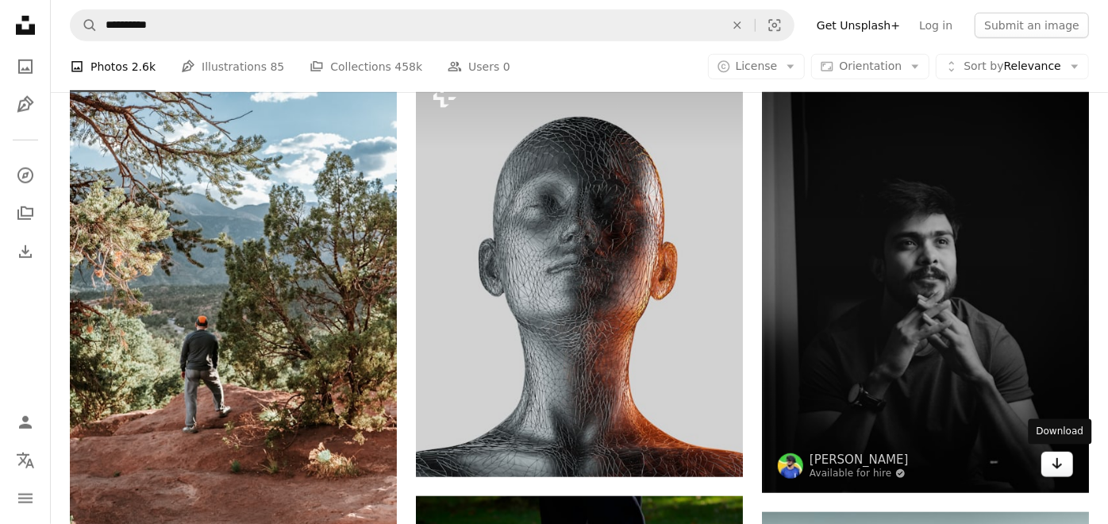 This screenshot has height=524, width=1108. Describe the element at coordinates (859, 474) in the screenshot. I see `a: Available for hire` at that location.